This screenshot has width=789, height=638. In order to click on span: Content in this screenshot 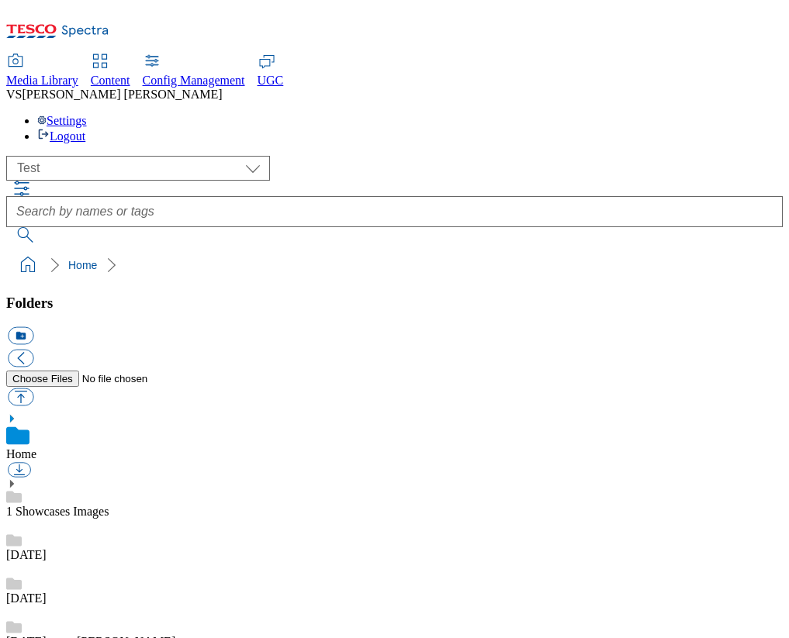, I will do `click(110, 80)`.